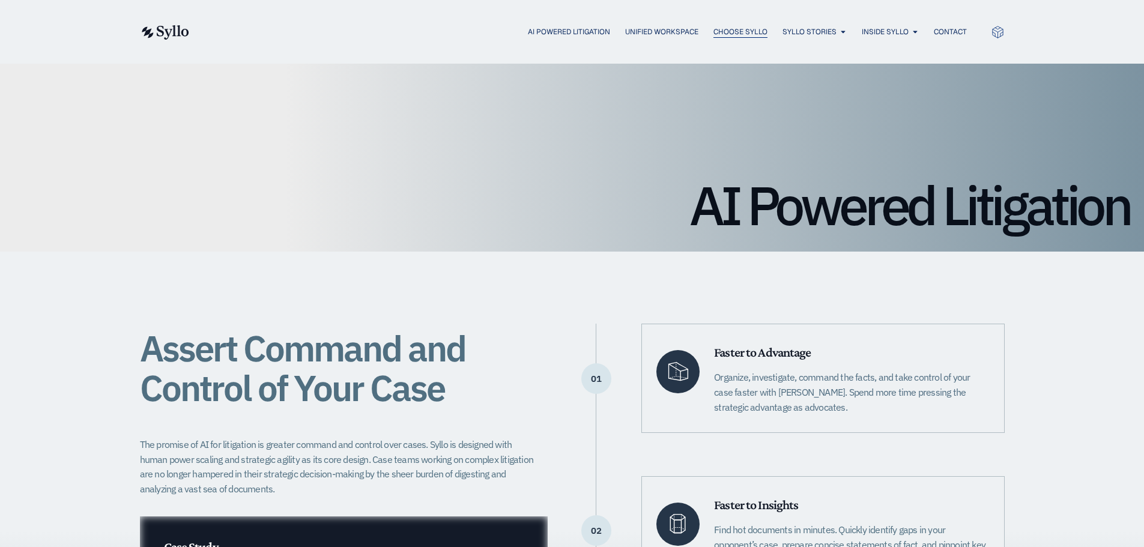 The width and height of the screenshot is (1144, 547). What do you see at coordinates (886, 32) in the screenshot?
I see `span: Inside Syllo` at bounding box center [886, 32].